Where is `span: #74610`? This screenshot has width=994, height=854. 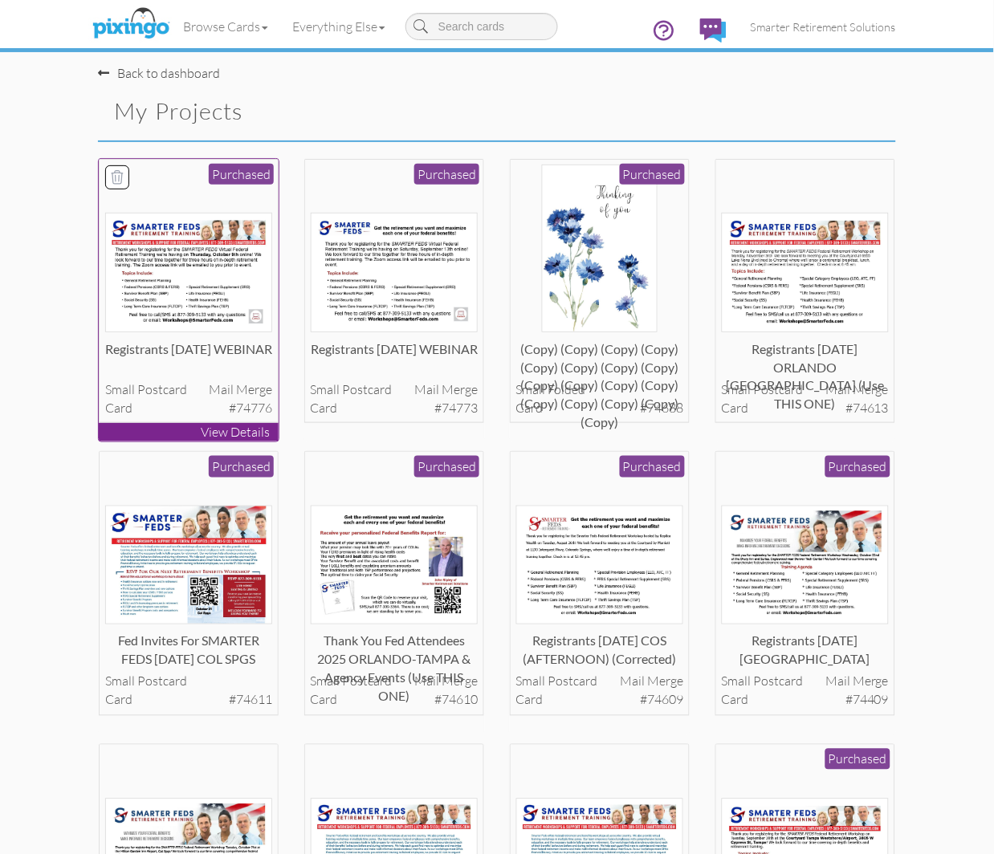
span: #74610 is located at coordinates (456, 700).